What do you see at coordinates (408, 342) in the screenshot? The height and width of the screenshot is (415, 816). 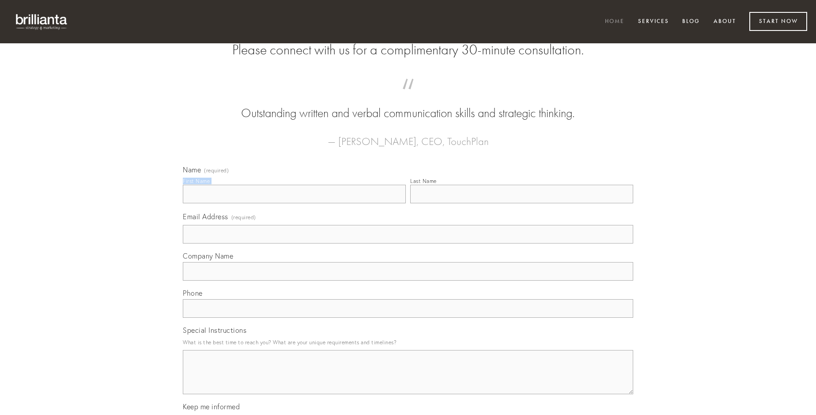 I see `p: What is the best time to reach you? What are your unique requirements and timelines?` at bounding box center [408, 342].